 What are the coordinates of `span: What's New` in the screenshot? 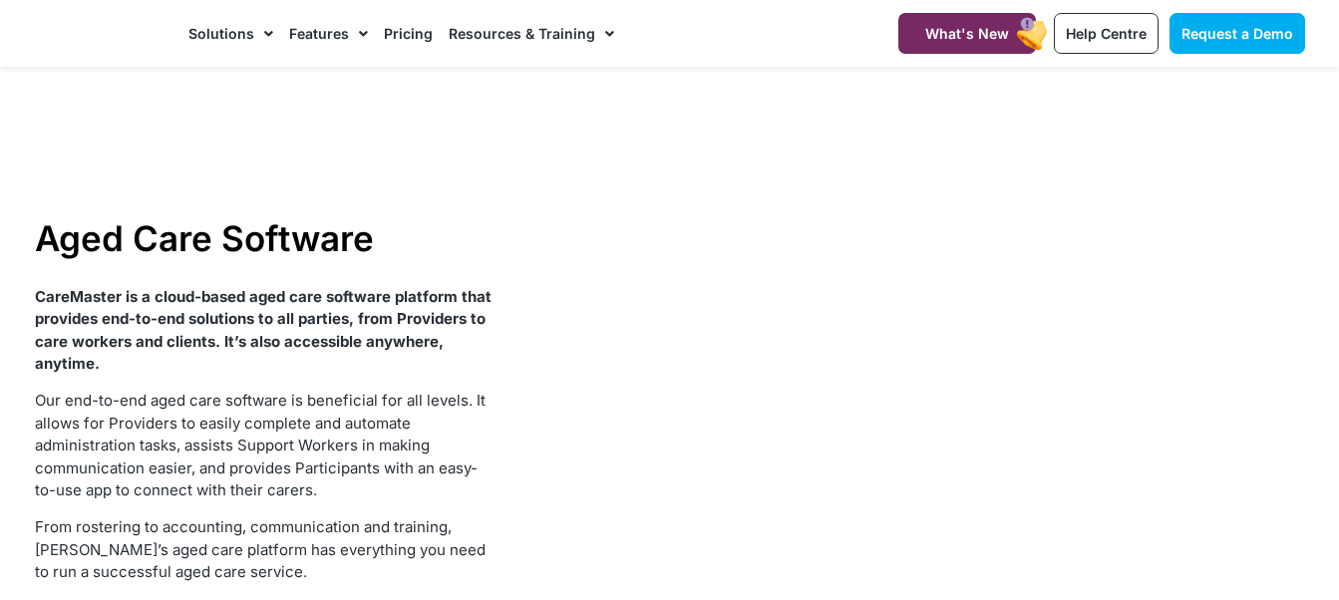 It's located at (967, 33).